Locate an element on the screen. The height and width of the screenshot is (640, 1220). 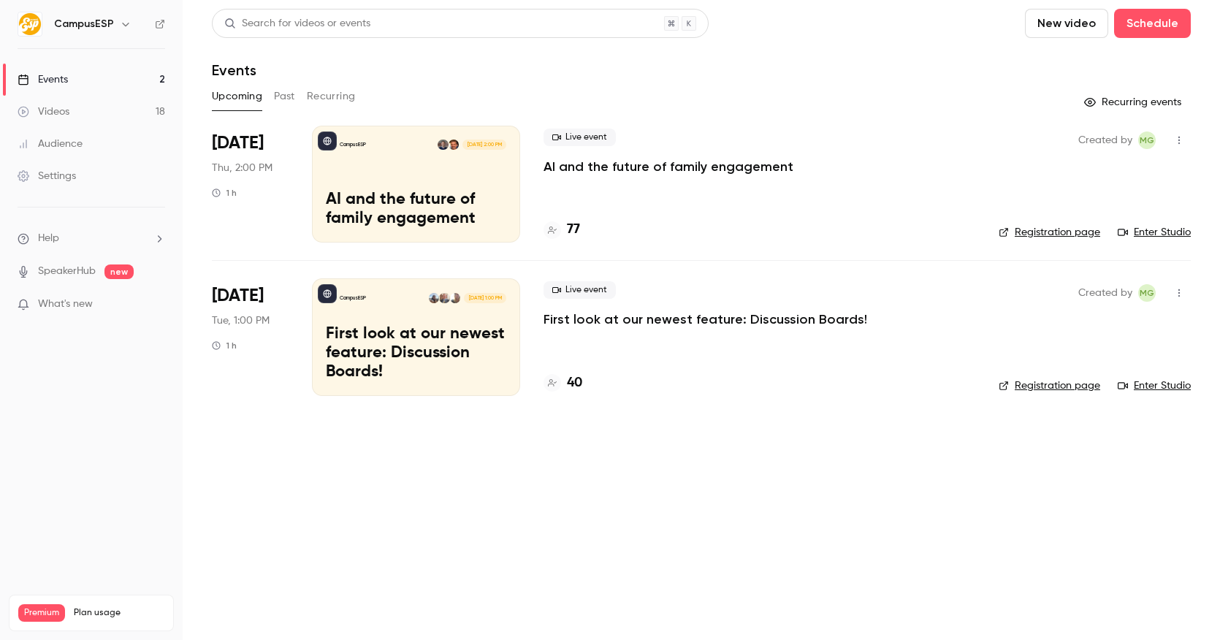
h4: 40 is located at coordinates (574, 383).